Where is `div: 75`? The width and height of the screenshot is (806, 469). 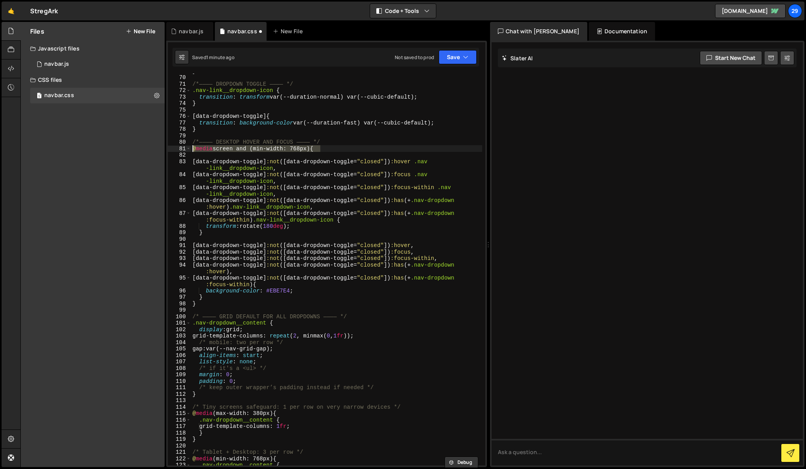
div: 75 is located at coordinates (179, 110).